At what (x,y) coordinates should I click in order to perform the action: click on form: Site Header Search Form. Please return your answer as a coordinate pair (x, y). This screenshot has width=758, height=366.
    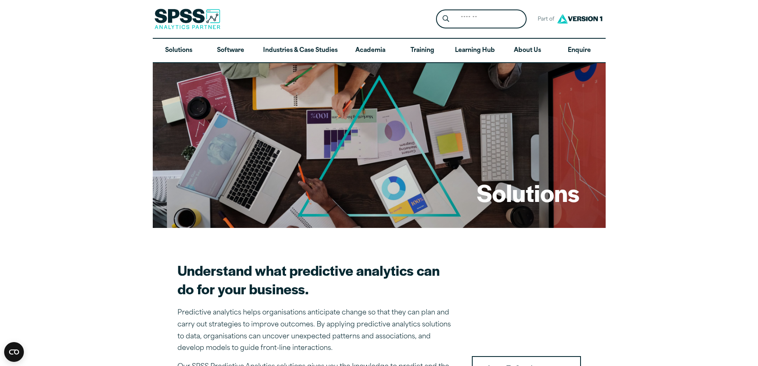
    Looking at the image, I should click on (481, 19).